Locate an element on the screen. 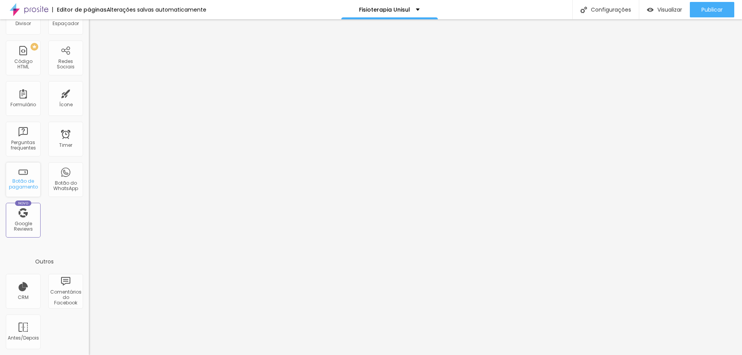 This screenshot has height=355, width=742. div: CRM is located at coordinates (23, 297).